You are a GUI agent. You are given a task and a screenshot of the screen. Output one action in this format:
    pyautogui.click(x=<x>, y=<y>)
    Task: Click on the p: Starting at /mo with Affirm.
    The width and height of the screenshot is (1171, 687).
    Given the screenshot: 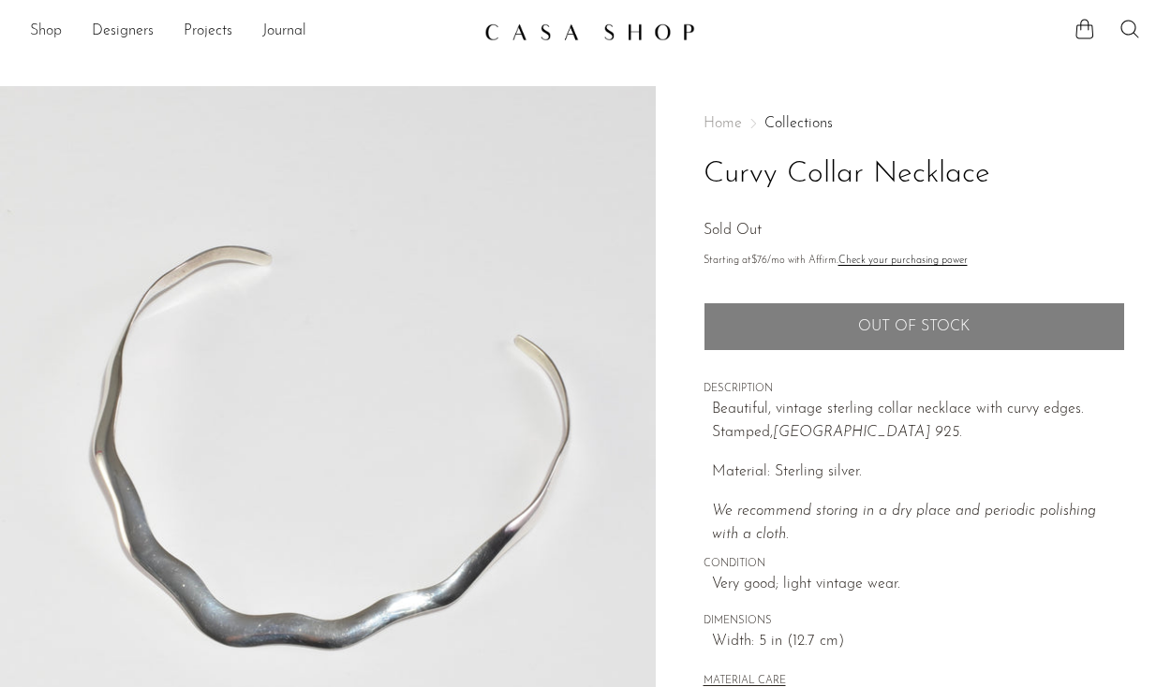 What is the action you would take?
    pyautogui.click(x=914, y=261)
    